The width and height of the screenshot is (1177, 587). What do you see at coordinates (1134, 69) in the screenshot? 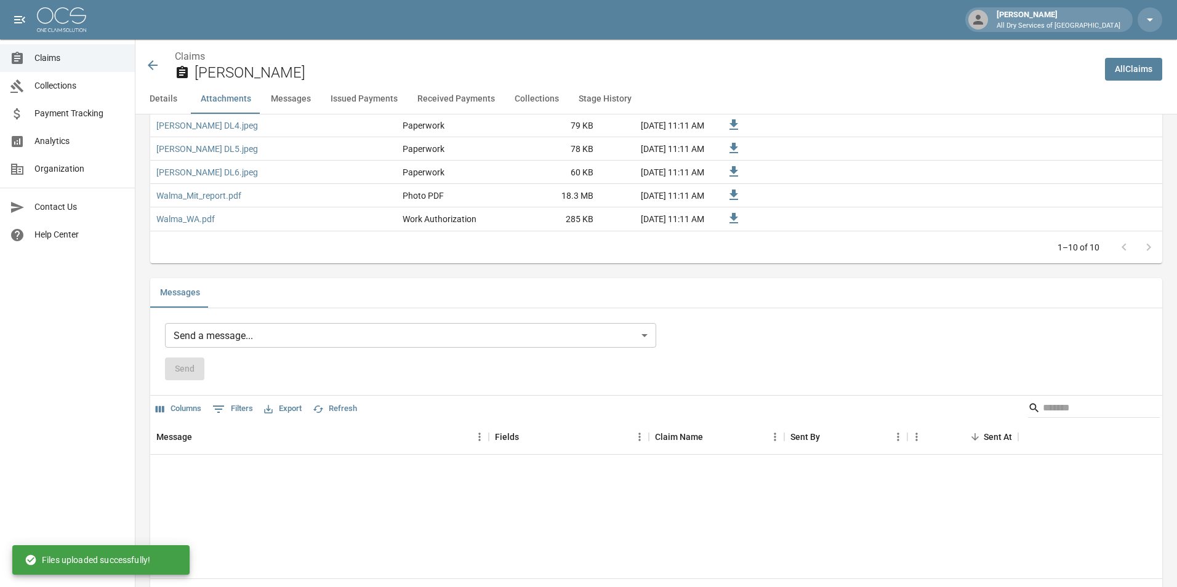
I see `a: AllClaims` at bounding box center [1134, 69].